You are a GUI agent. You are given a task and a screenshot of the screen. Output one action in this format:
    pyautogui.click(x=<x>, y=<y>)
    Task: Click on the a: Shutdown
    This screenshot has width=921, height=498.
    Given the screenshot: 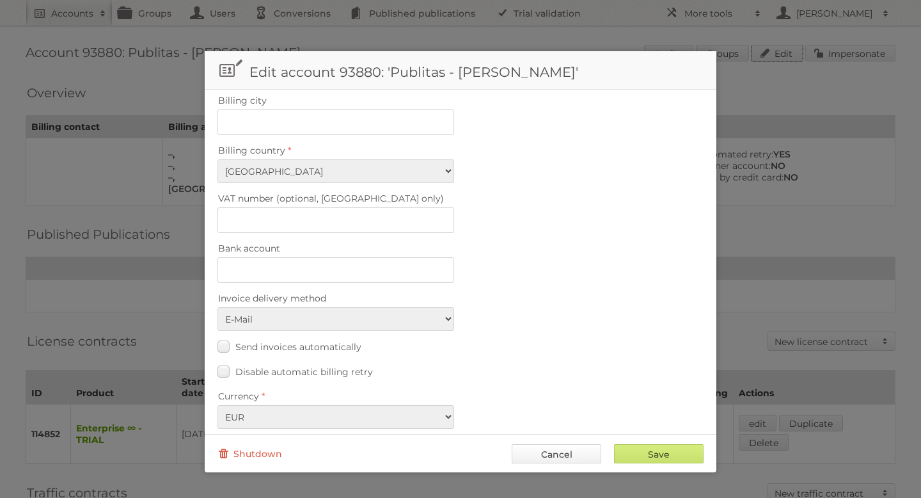 What is the action you would take?
    pyautogui.click(x=250, y=454)
    